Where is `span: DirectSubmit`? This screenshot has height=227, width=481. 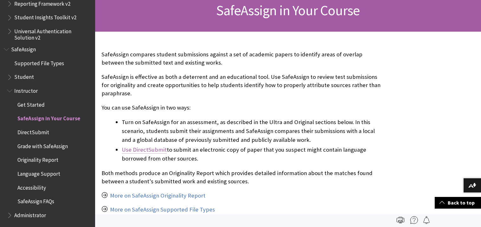 span: DirectSubmit is located at coordinates (33, 131).